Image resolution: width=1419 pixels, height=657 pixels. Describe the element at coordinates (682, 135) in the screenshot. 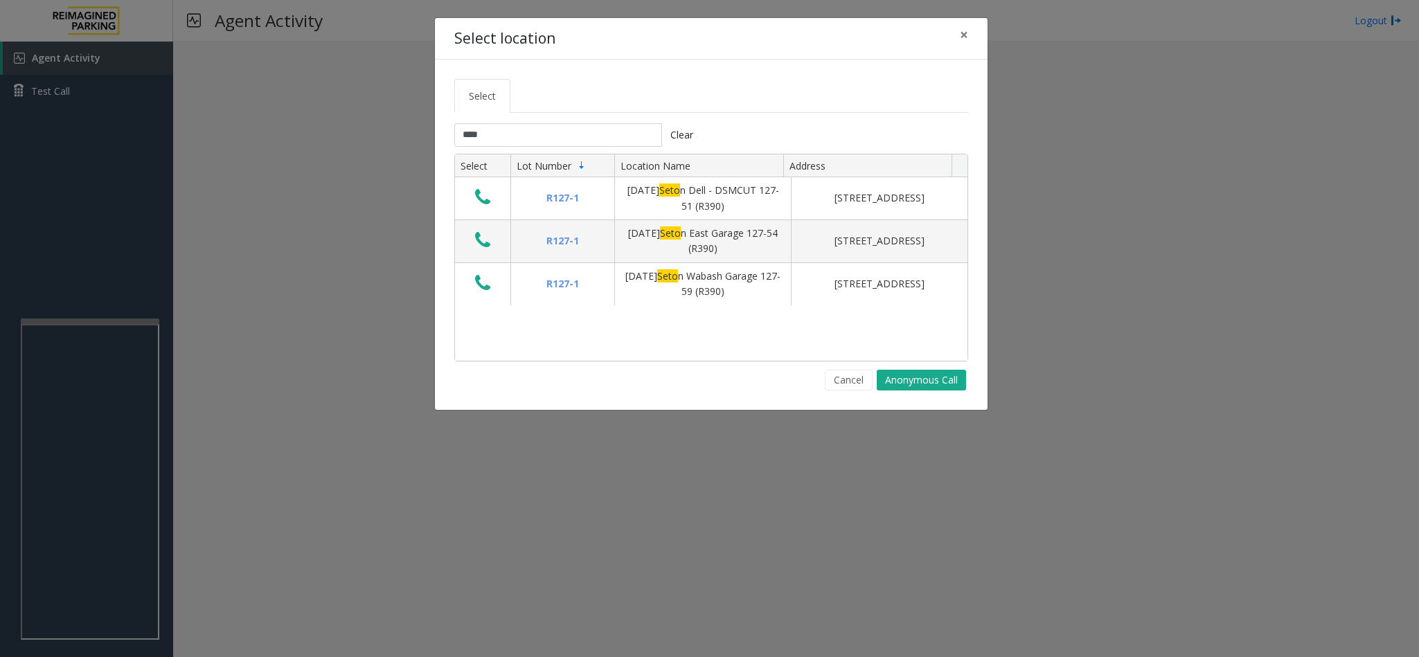

I see `button: Clear` at that location.